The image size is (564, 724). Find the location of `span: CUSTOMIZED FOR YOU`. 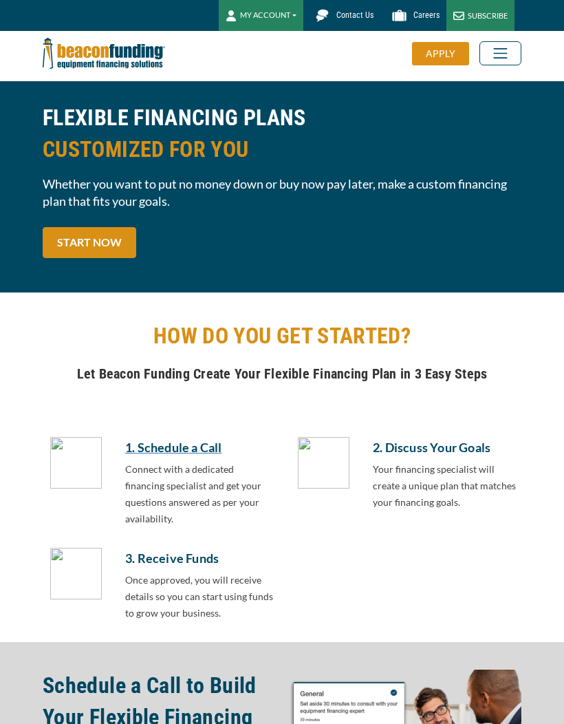

span: CUSTOMIZED FOR YOU is located at coordinates (282, 149).